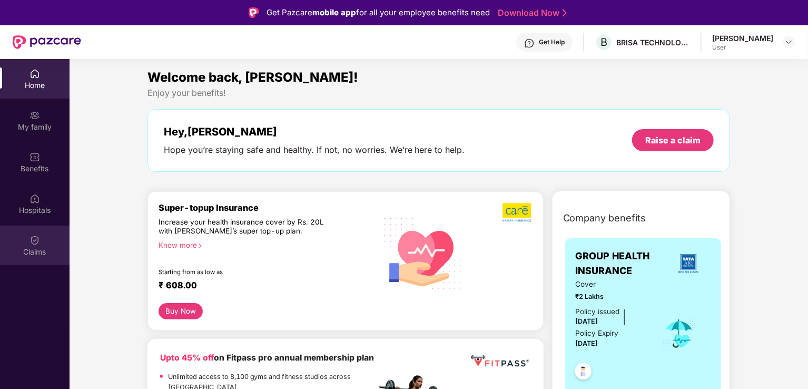 Image resolution: width=808 pixels, height=389 pixels. Describe the element at coordinates (789, 42) in the screenshot. I see `img: svg+xml;base64,PHN2ZyBpZD0iRHJvcGRvd24tMzJ4MzIiIHhtbG5zPSJodHRwOi8vd3d3LnczLm9yZy8yMDAwL3N2ZyIgd2...` at that location.